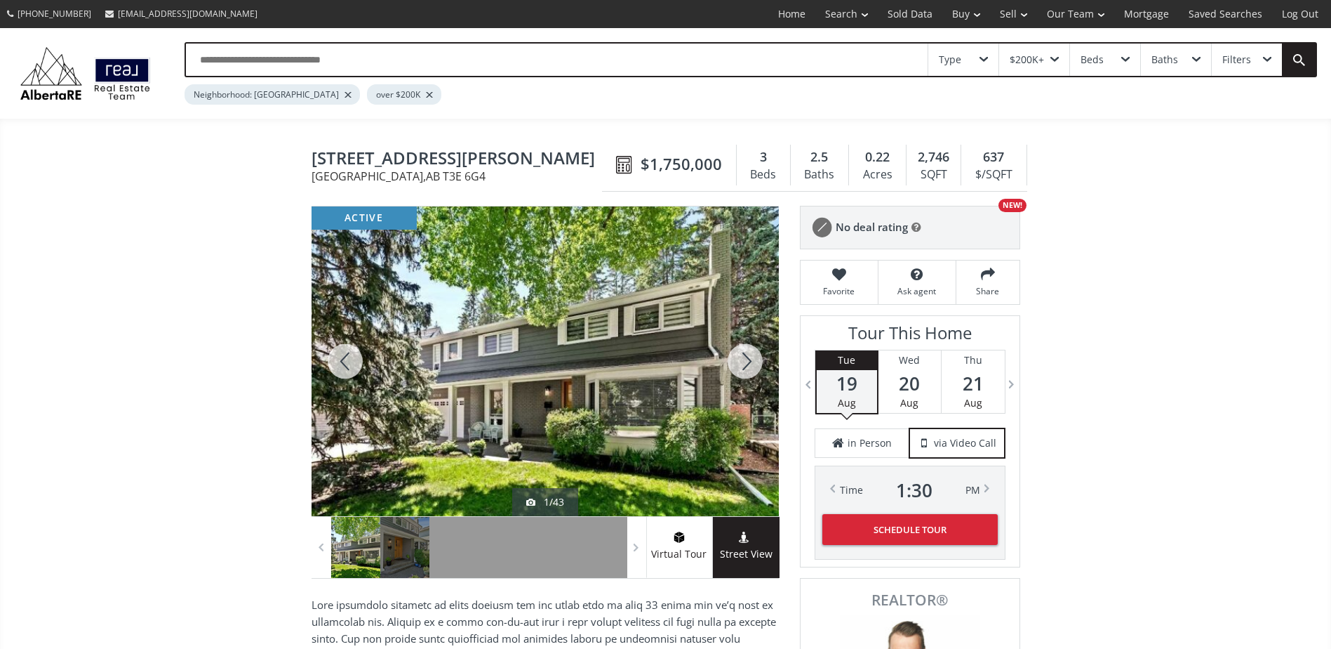 This screenshot has height=649, width=1331. I want to click on div: Wed, so click(910, 360).